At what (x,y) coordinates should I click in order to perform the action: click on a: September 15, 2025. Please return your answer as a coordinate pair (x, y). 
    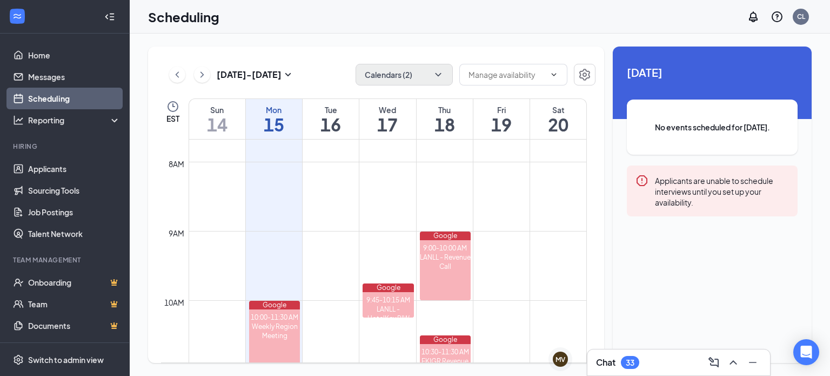
    Looking at the image, I should click on (274, 119).